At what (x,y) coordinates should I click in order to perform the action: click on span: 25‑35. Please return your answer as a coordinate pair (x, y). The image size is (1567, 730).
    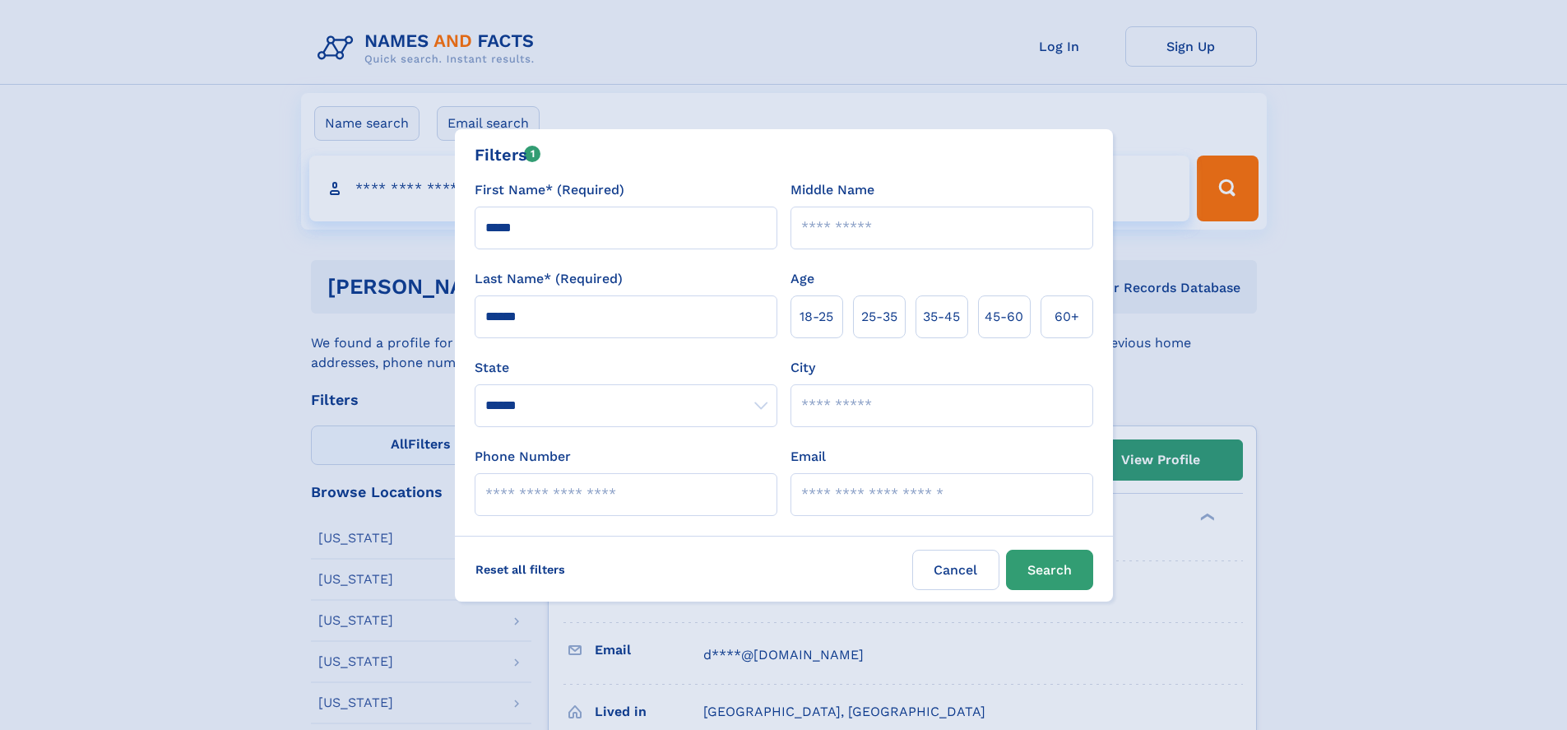
    Looking at the image, I should click on (879, 317).